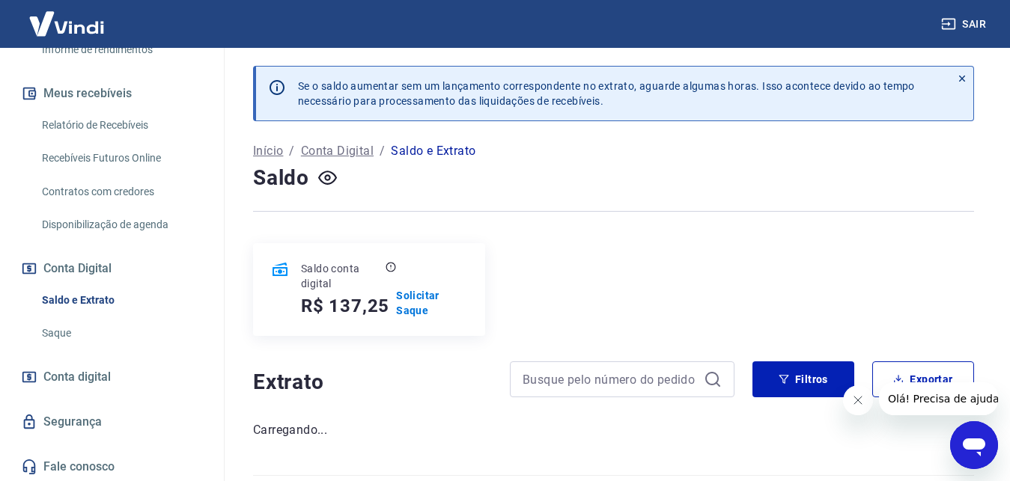 The image size is (1010, 481). What do you see at coordinates (341, 276) in the screenshot?
I see `p: Saldo conta digital` at bounding box center [341, 276].